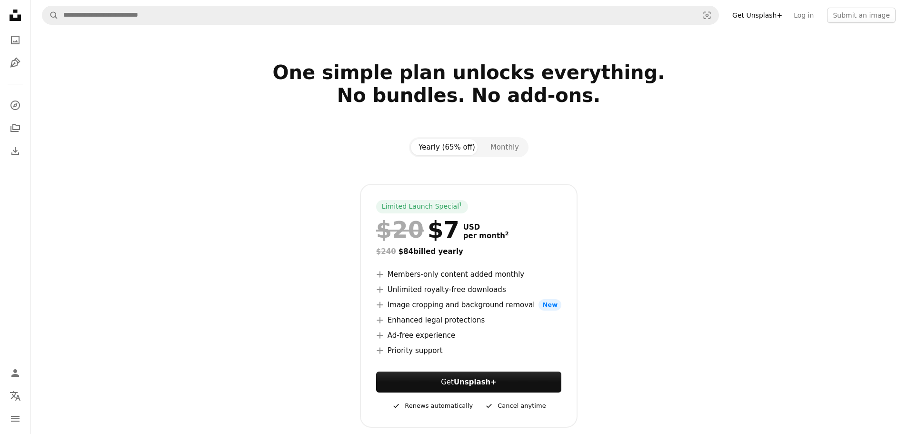  Describe the element at coordinates (381, 15) in the screenshot. I see `form: Find visuals sitewide` at that location.